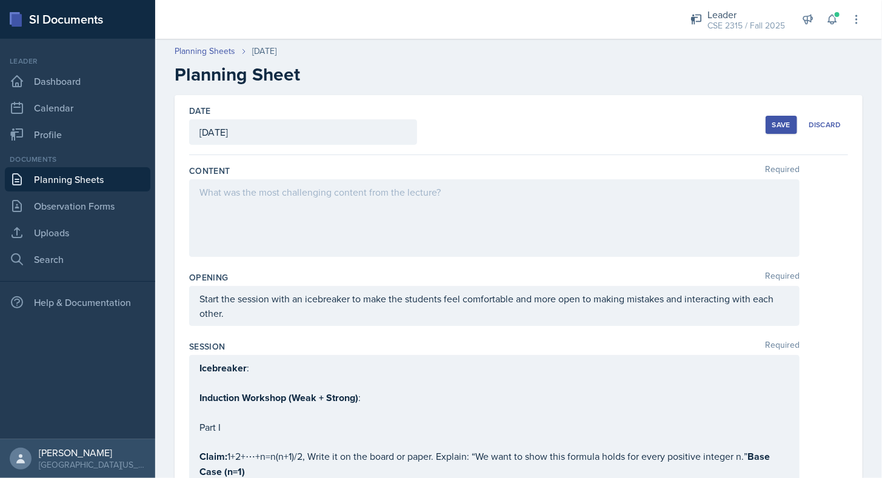 This screenshot has width=882, height=478. What do you see at coordinates (78, 302) in the screenshot?
I see `div: Help & Documentation` at bounding box center [78, 302].